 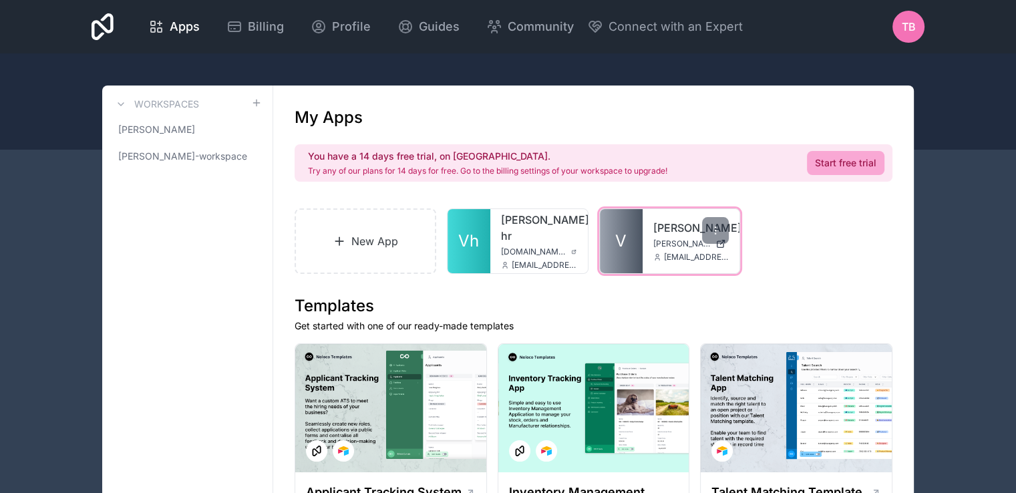 I want to click on span: Connect with an Expert, so click(x=675, y=27).